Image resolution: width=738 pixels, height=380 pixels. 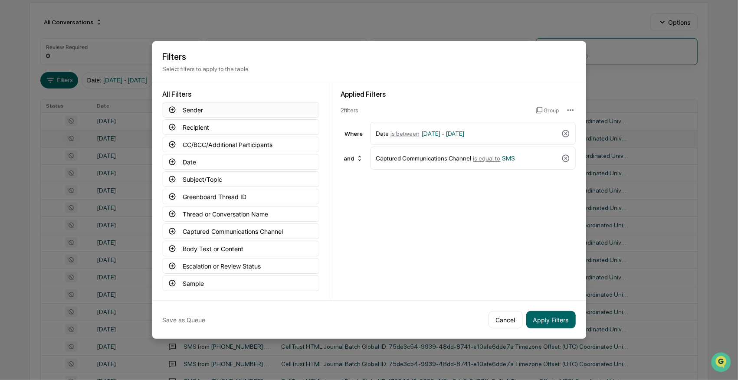 I want to click on button: Group, so click(x=547, y=110).